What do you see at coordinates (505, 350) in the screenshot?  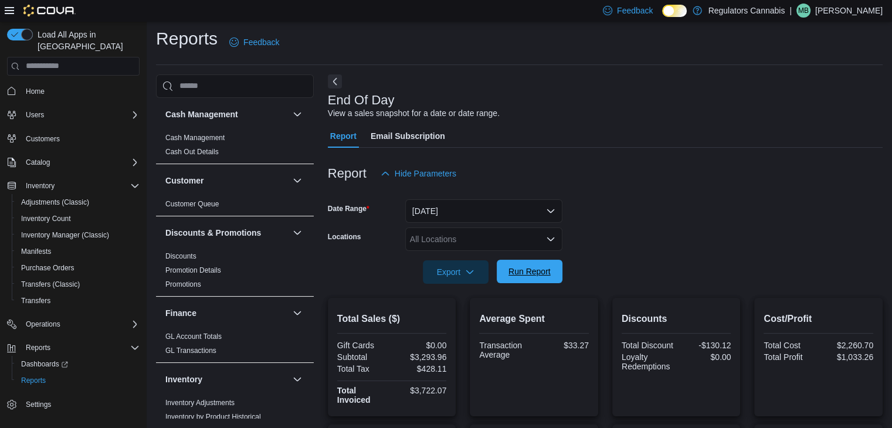 I see `div: Transaction Average` at bounding box center [505, 350].